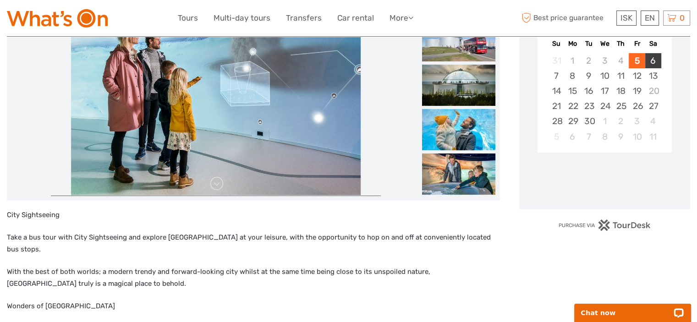 This screenshot has height=322, width=697. Describe the element at coordinates (572, 44) in the screenshot. I see `div: Mo` at that location.